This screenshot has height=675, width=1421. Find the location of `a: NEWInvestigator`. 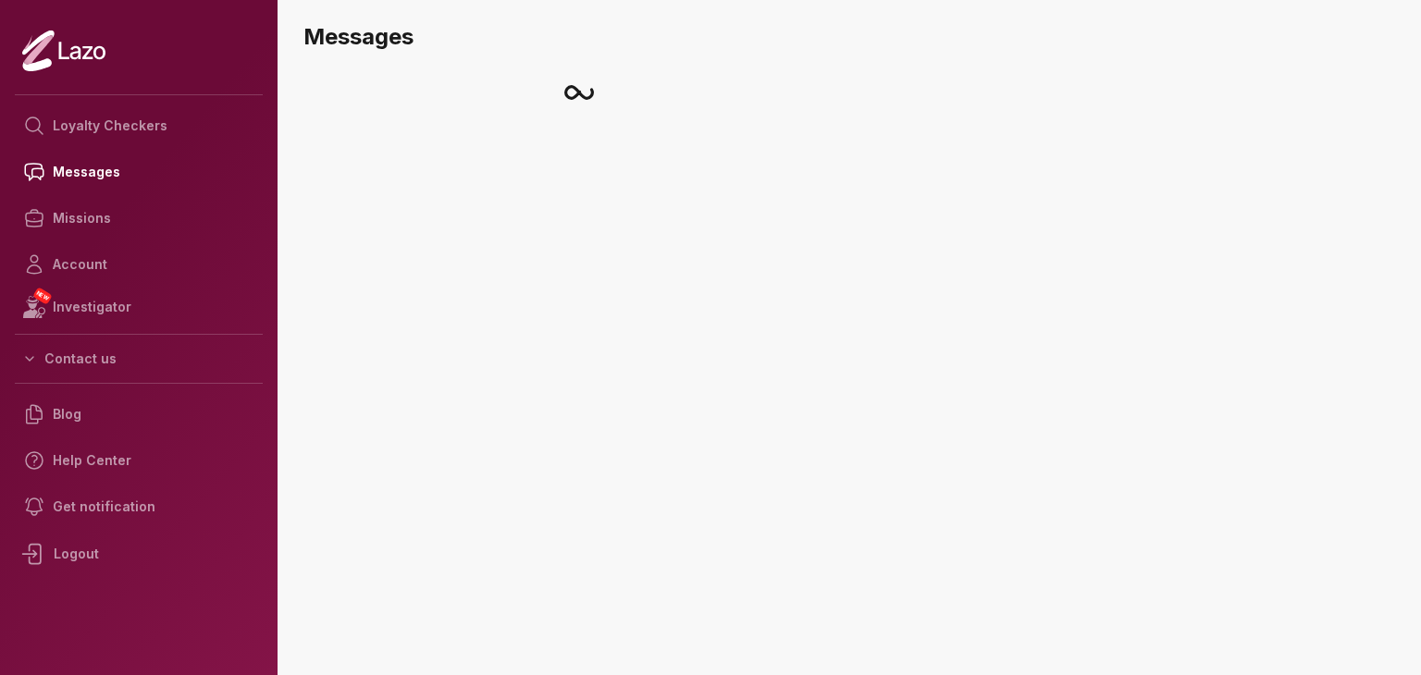

a: NEWInvestigator is located at coordinates (139, 307).